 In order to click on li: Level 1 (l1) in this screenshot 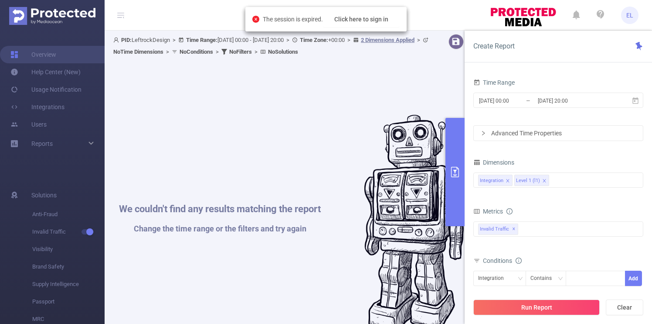, I will do `click(532, 180)`.